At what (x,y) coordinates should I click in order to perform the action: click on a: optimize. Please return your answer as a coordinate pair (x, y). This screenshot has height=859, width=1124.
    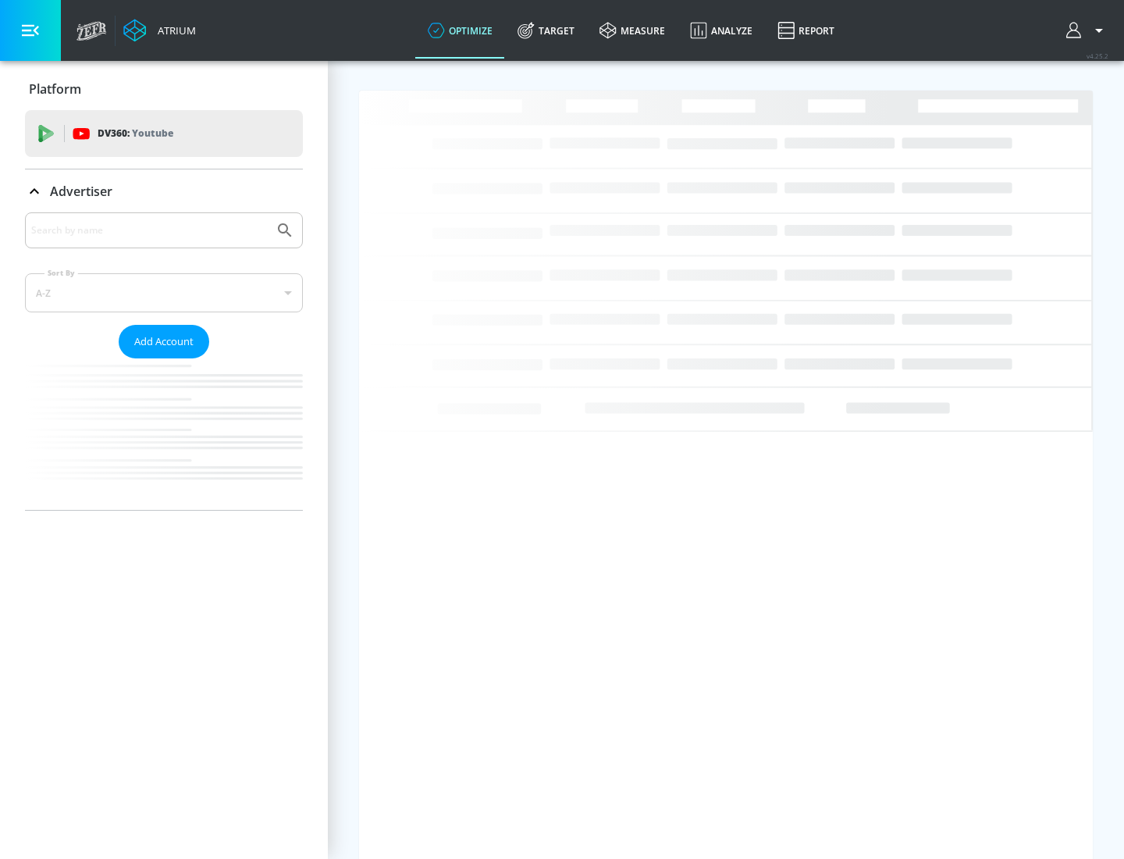
    Looking at the image, I should click on (460, 30).